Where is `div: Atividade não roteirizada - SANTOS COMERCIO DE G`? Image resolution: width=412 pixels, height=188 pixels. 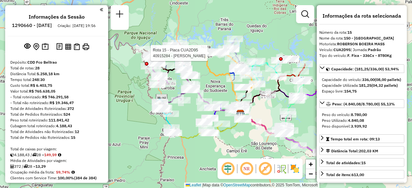 div: Atividade não roteirizada - SANTOS COMERCIO DE G is located at coordinates (291, 59).